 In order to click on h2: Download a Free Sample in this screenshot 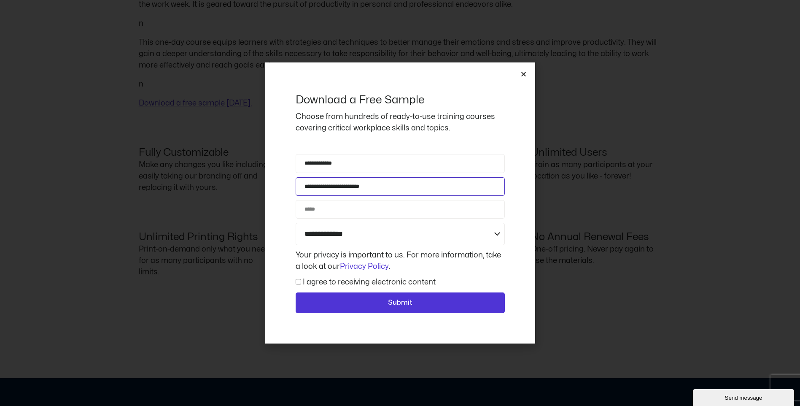, I will do `click(400, 100)`.